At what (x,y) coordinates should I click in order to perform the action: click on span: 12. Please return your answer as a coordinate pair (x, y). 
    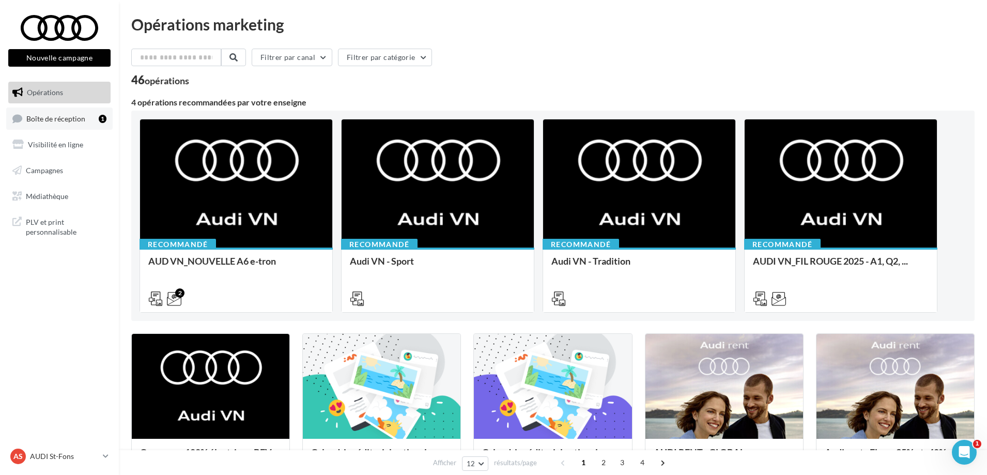
    Looking at the image, I should click on (471, 464).